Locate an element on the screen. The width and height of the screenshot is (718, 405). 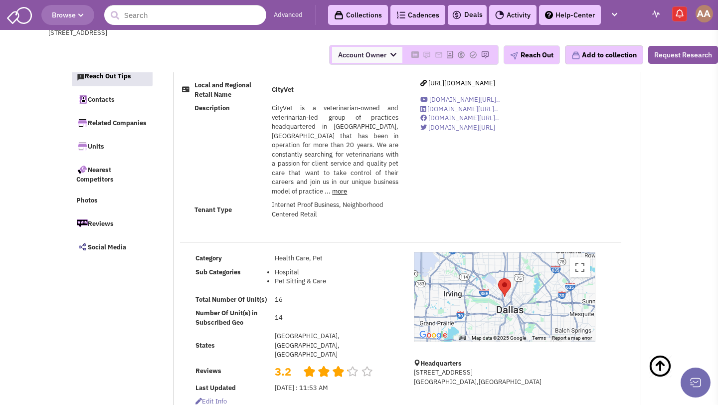
a: Reviews is located at coordinates (112, 224).